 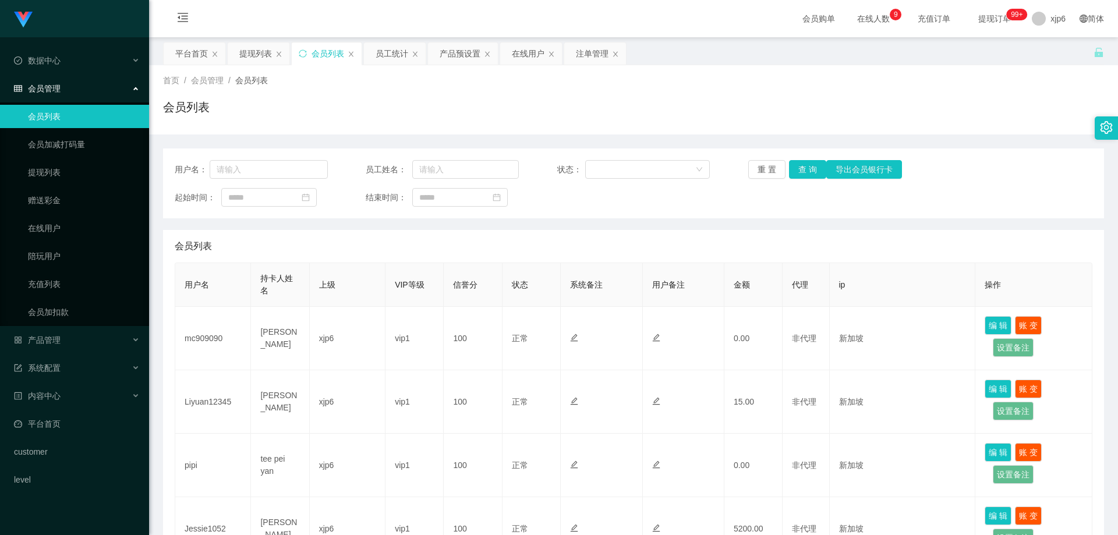 What do you see at coordinates (807, 169) in the screenshot?
I see `button: 查 询` at bounding box center [807, 169].